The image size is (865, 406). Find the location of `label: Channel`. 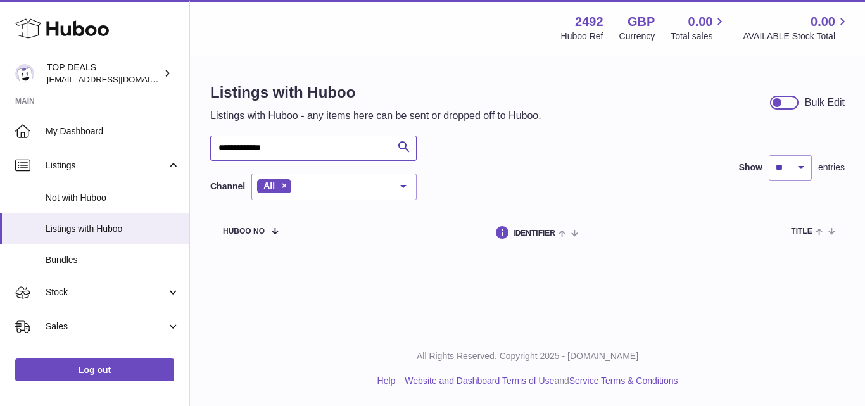

label: Channel is located at coordinates (227, 186).